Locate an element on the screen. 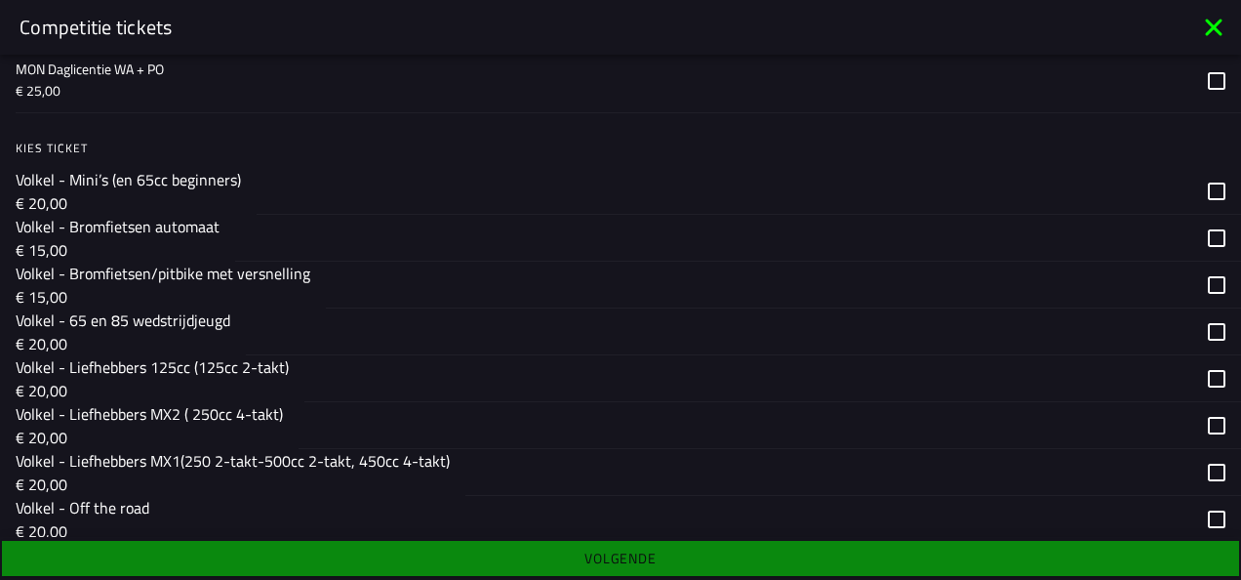 This screenshot has width=1241, height=580. p: Volkel - Bromfietsen/pitbike met versnelling is located at coordinates (163, 273).